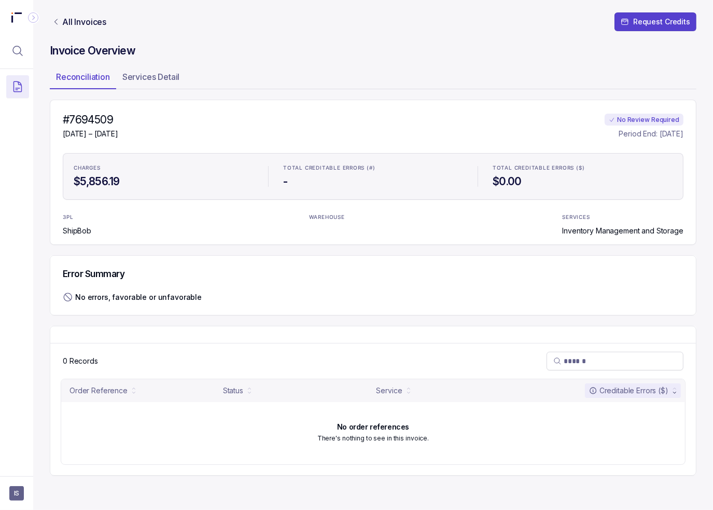 This screenshot has width=713, height=510. I want to click on button: Request Credits, so click(656, 22).